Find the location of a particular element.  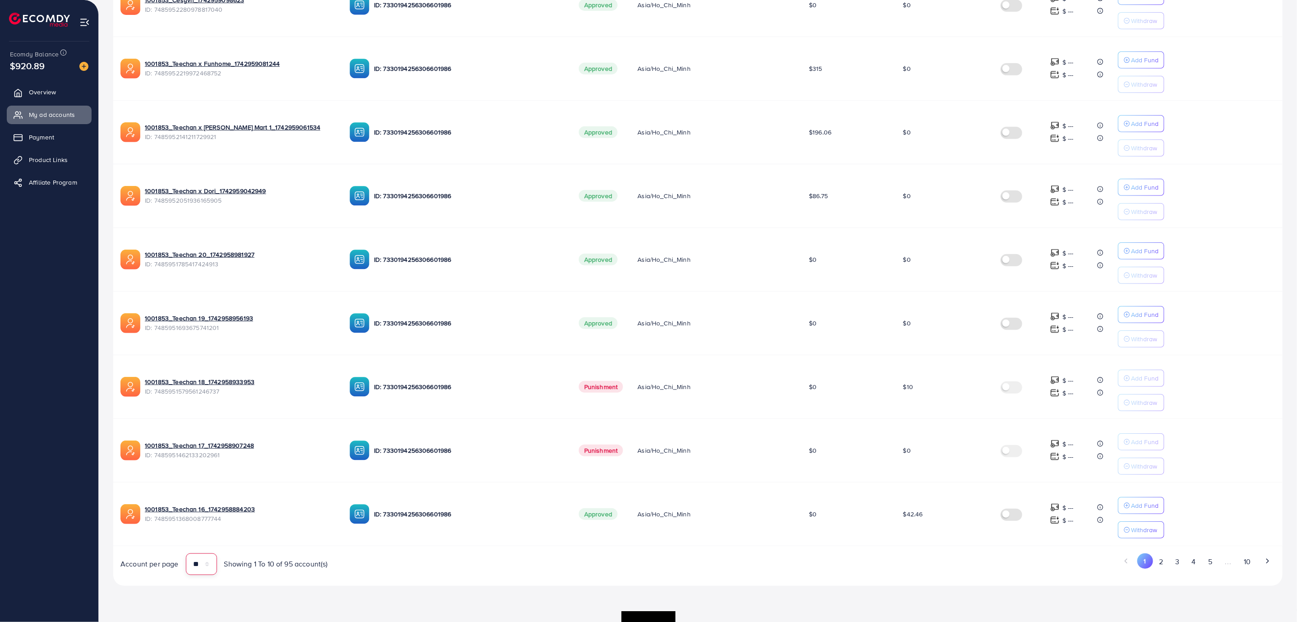

span: ID: 7485951785417424913 is located at coordinates (240, 264).